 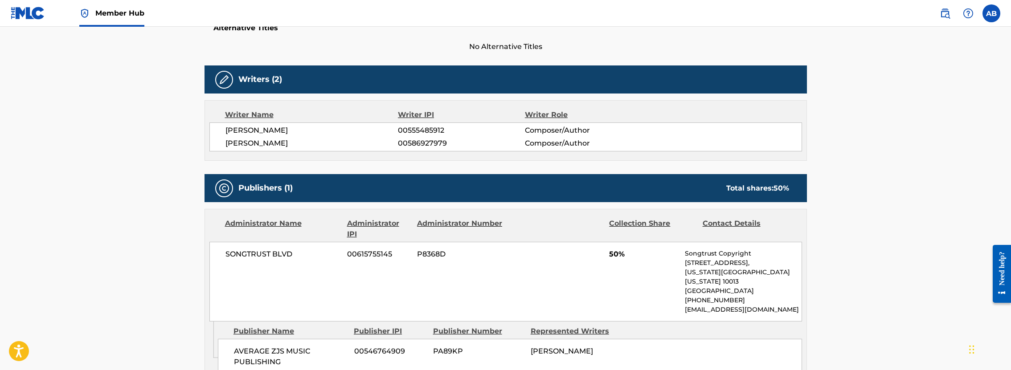 I want to click on div: Administrator Number, so click(x=460, y=229).